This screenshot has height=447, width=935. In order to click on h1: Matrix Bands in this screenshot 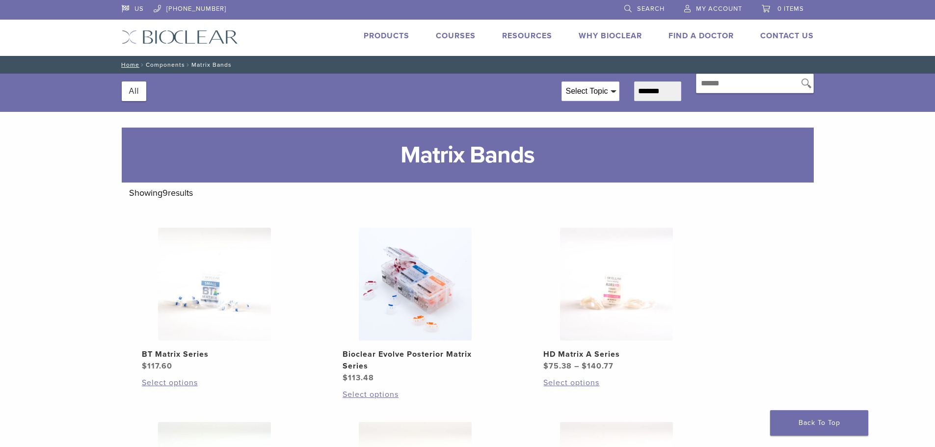, I will do `click(468, 155)`.